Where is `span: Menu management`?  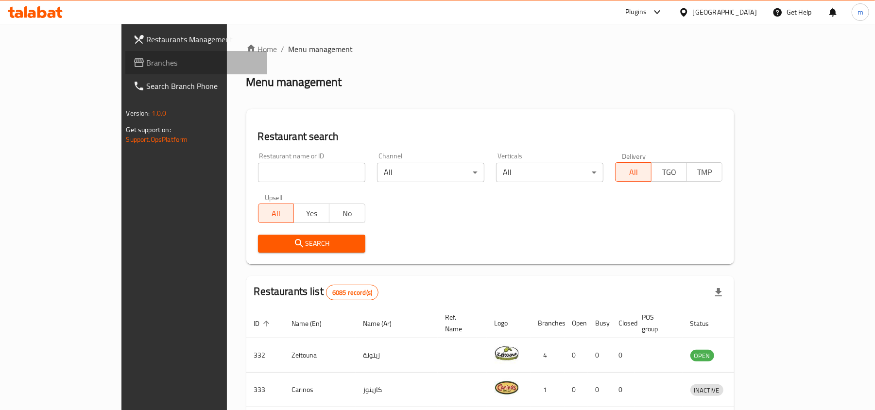
span: Menu management is located at coordinates (321, 49).